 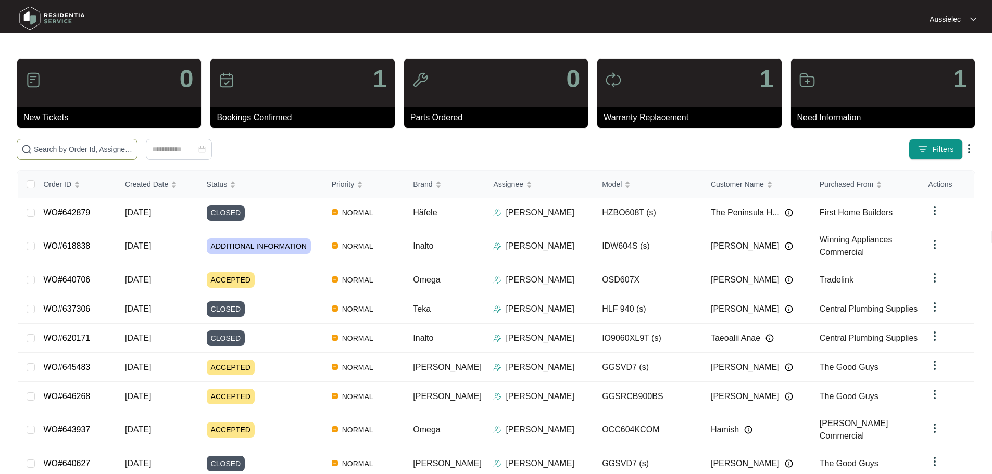 I want to click on p: New Tickets, so click(x=112, y=118).